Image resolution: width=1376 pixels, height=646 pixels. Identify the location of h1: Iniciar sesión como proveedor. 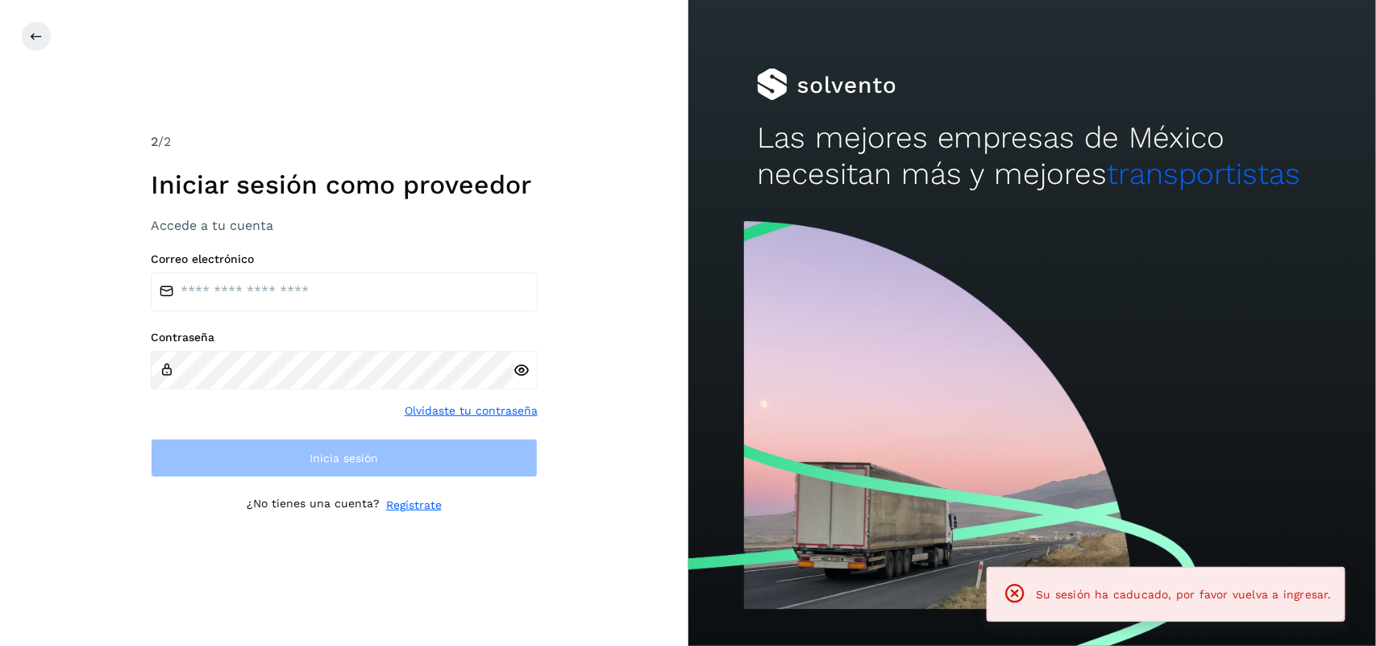
(344, 185).